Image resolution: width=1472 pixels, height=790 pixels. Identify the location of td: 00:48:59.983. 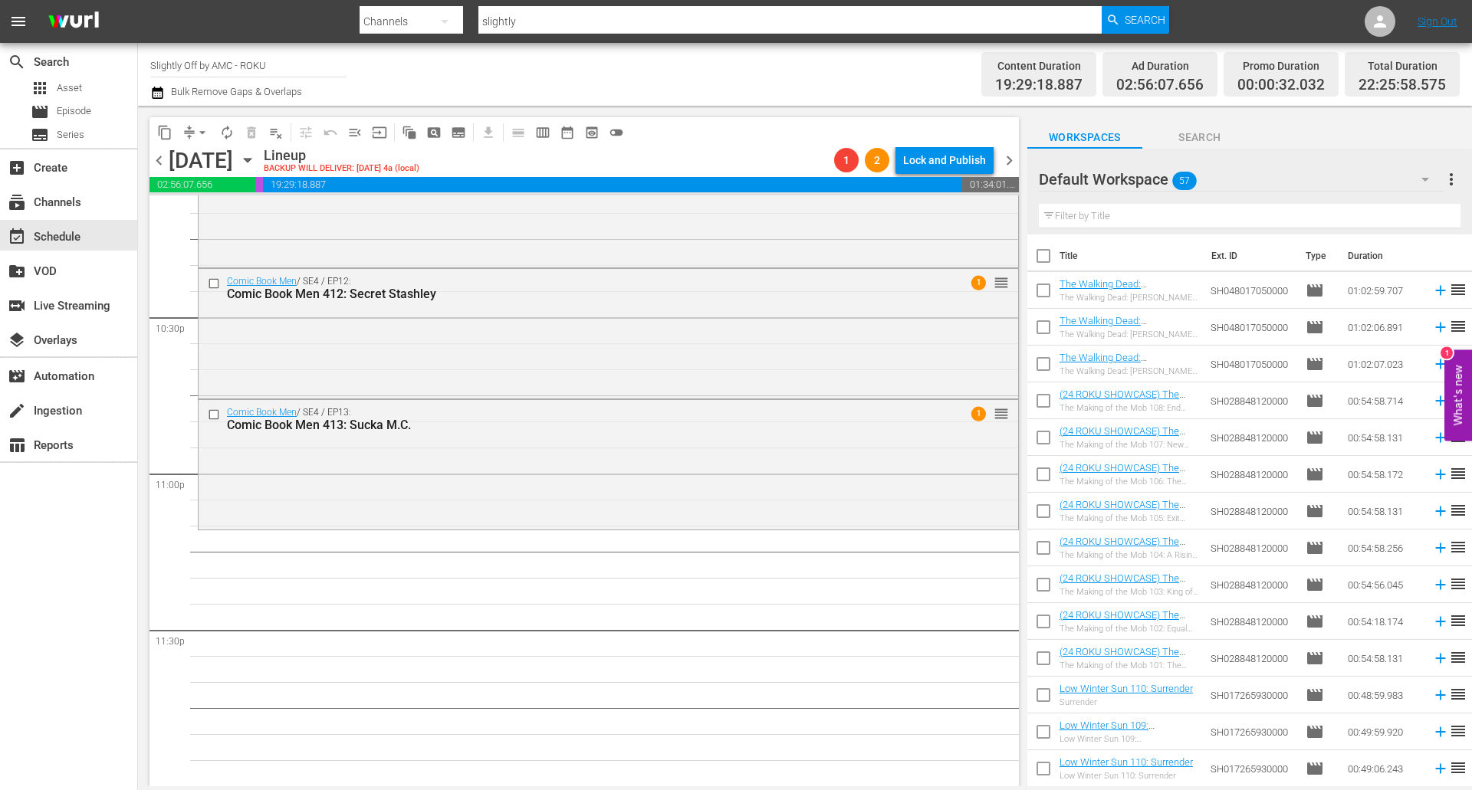
(1384, 695).